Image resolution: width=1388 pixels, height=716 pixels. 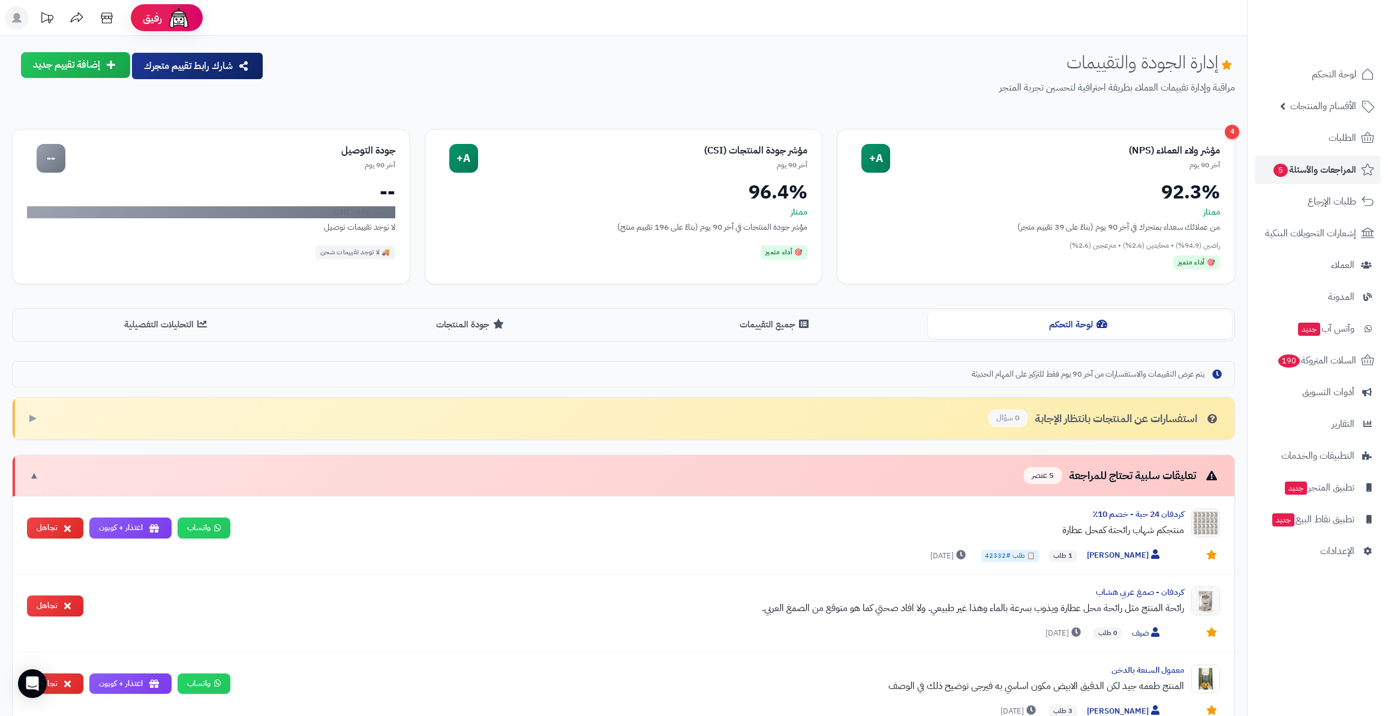 I want to click on span: وآتس آب, so click(x=1326, y=329).